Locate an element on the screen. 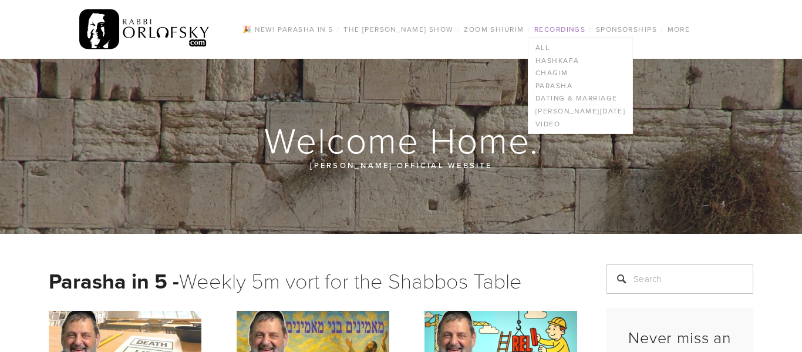 The height and width of the screenshot is (352, 802). img: RabbiOrlofsky.com is located at coordinates (144, 29).